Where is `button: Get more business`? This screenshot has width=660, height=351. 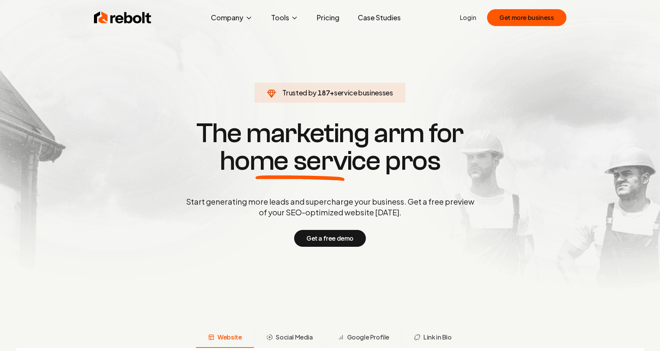
button: Get more business is located at coordinates (526, 18).